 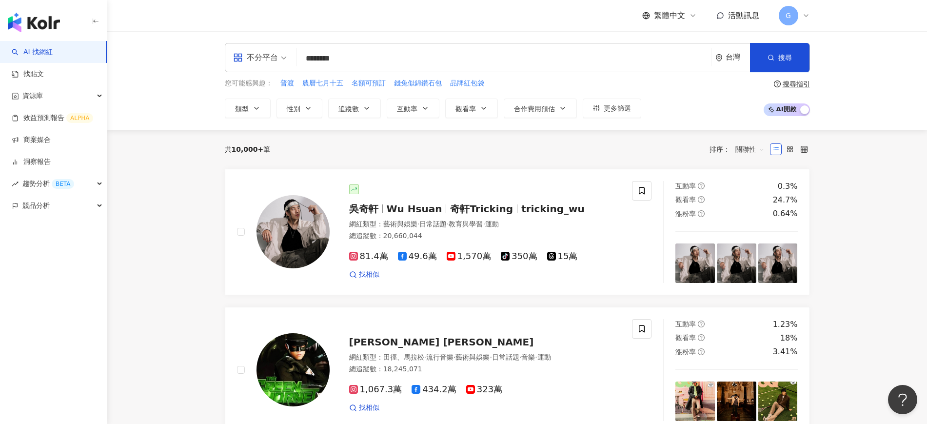 I want to click on button: 農曆七月十五, so click(x=323, y=83).